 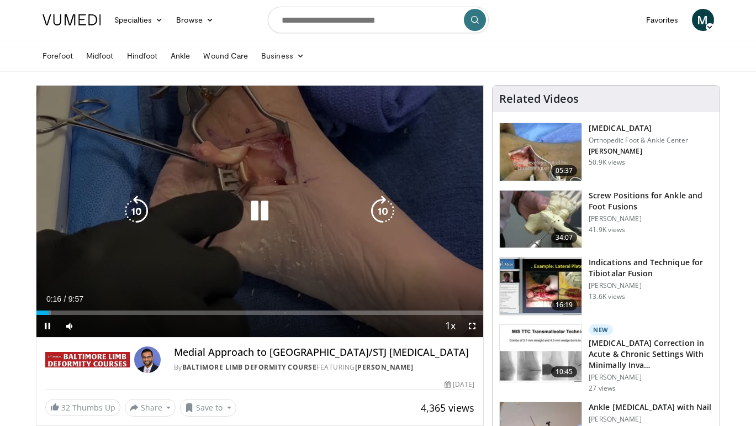 What do you see at coordinates (195, 20) in the screenshot?
I see `a: Browse` at bounding box center [195, 20].